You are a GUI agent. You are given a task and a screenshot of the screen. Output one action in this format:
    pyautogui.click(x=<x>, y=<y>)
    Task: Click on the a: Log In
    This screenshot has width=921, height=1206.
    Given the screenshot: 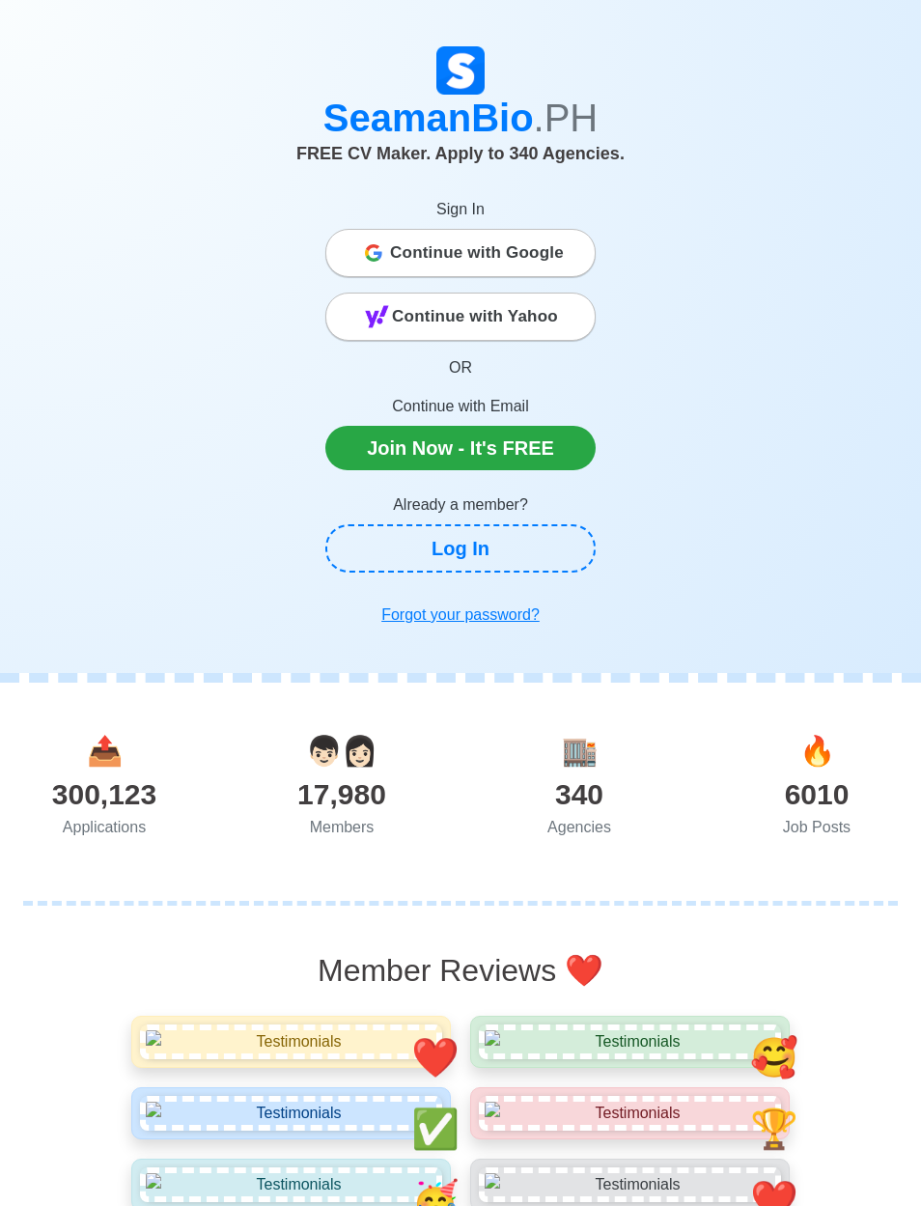 What is the action you would take?
    pyautogui.click(x=461, y=548)
    